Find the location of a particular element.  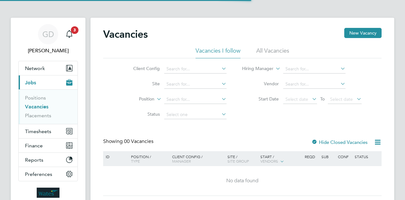

span: Timesheets is located at coordinates (38, 131).